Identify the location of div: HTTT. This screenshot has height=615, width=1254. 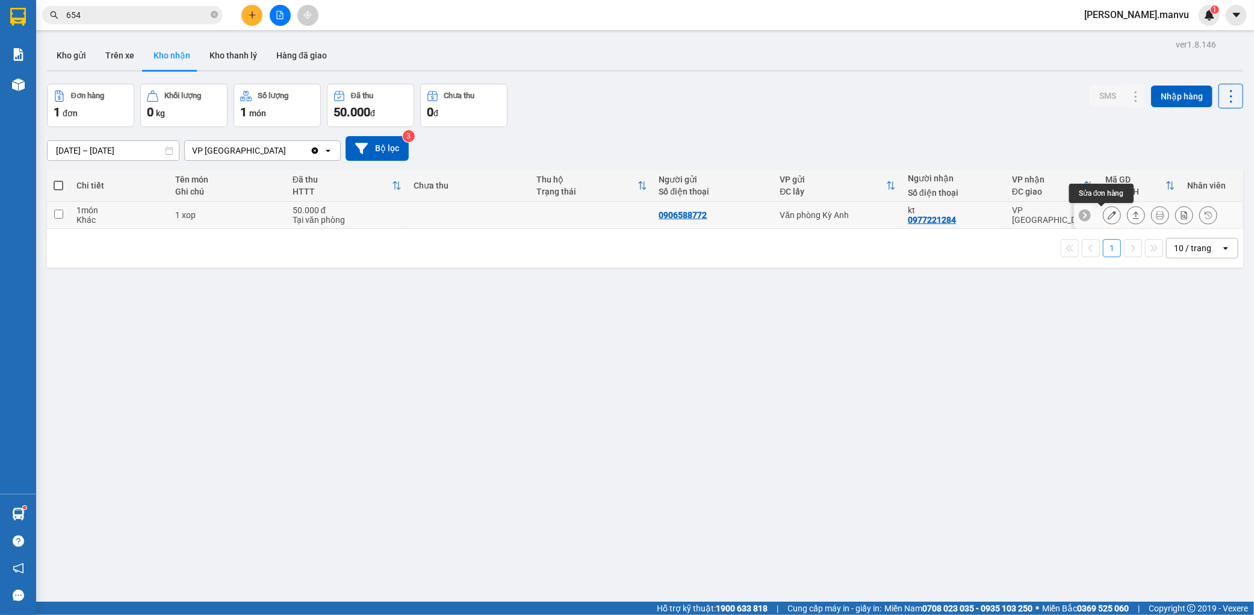
(342, 191).